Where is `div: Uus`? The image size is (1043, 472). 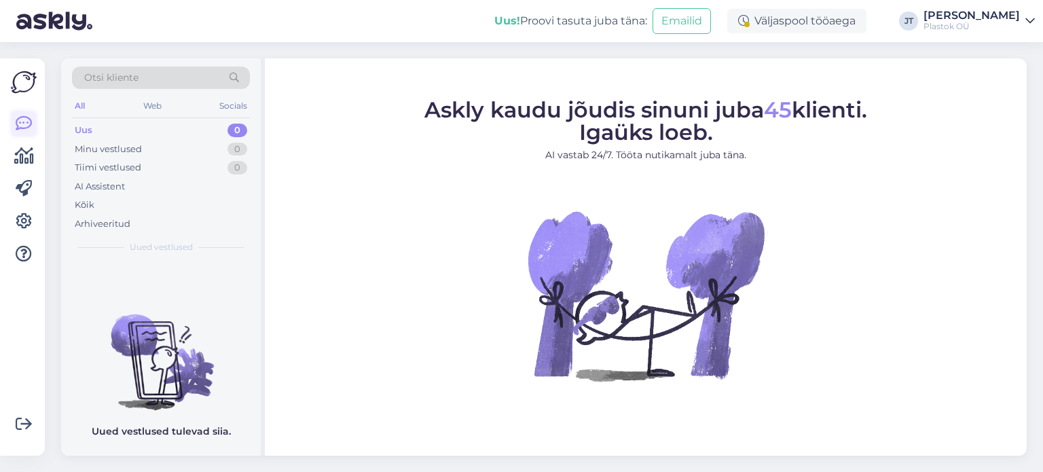 div: Uus is located at coordinates (83, 130).